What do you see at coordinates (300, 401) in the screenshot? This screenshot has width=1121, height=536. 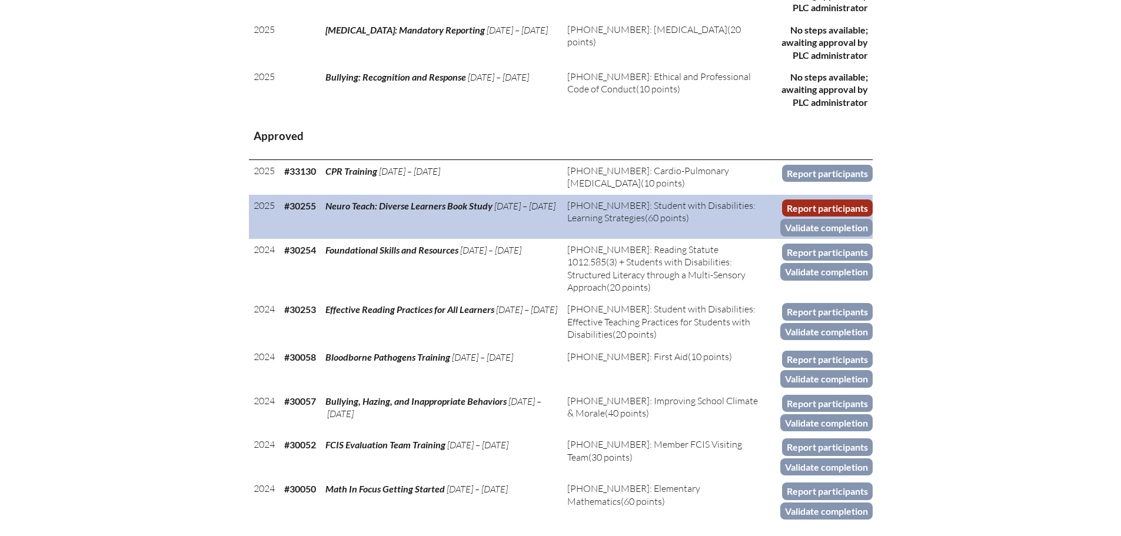 I see `b: #30057` at bounding box center [300, 401].